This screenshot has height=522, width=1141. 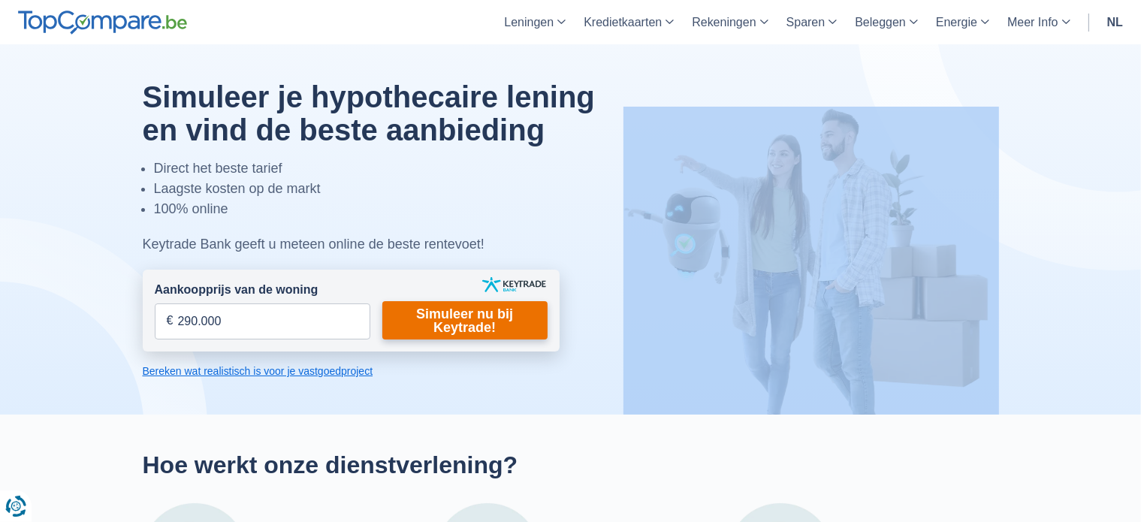 What do you see at coordinates (514, 285) in the screenshot?
I see `img: keytrade` at bounding box center [514, 285].